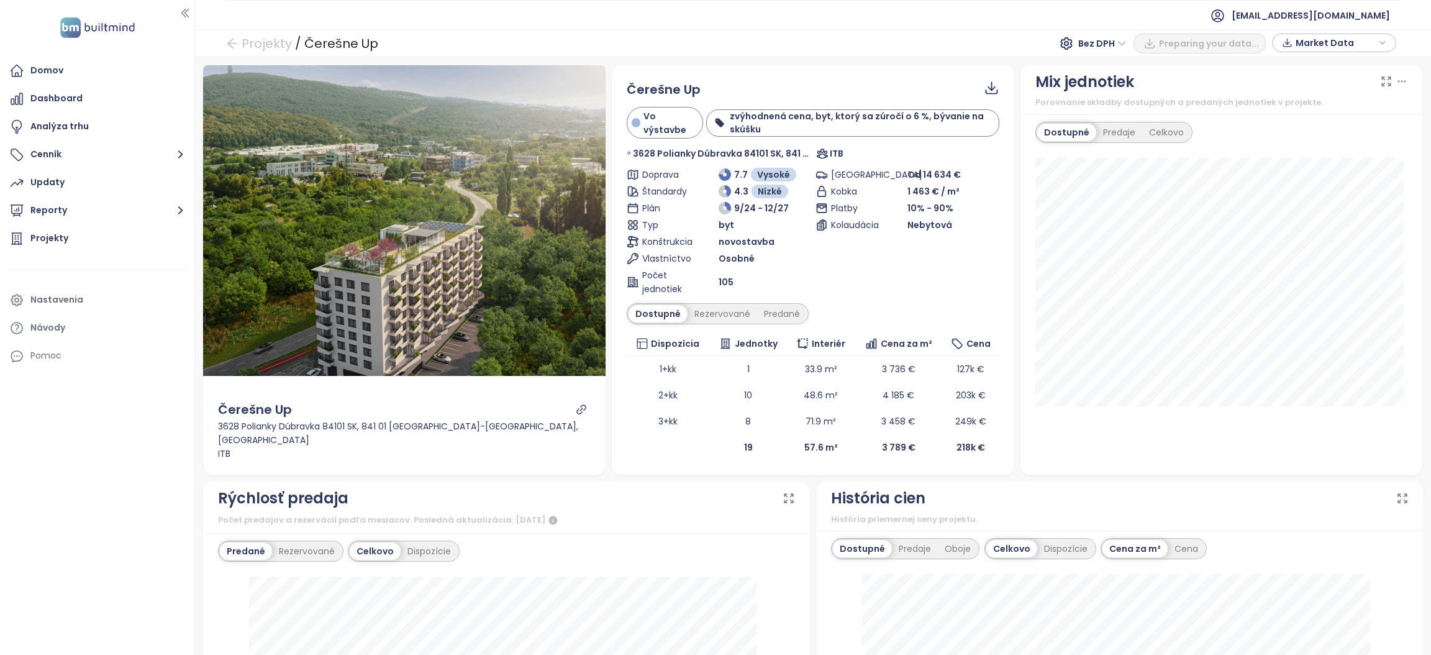  Describe the element at coordinates (762, 208) in the screenshot. I see `span: 9/24 - 12/27` at that location.